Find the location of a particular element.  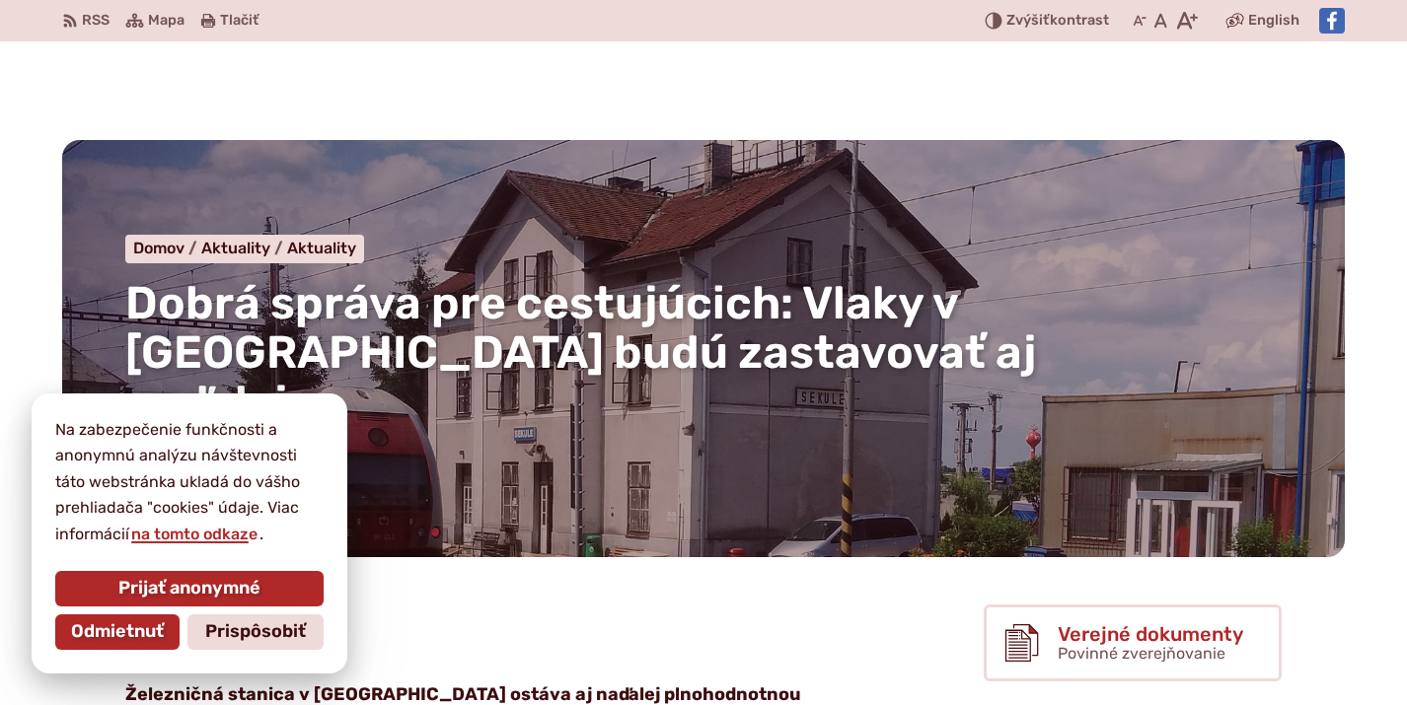

p: Na zabezpečenie funkčnosti a anonymnú analýzu návštevnosti táto webstránka ukladá do vášho prehli... is located at coordinates (189, 482).